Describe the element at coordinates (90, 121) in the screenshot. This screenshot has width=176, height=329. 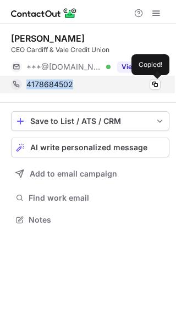
I see `div: Save to List / ATS / CRM` at that location.